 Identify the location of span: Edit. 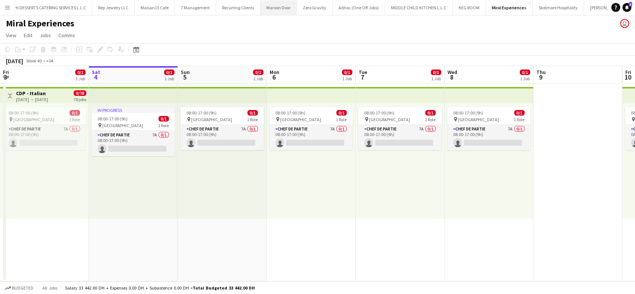
(28, 35).